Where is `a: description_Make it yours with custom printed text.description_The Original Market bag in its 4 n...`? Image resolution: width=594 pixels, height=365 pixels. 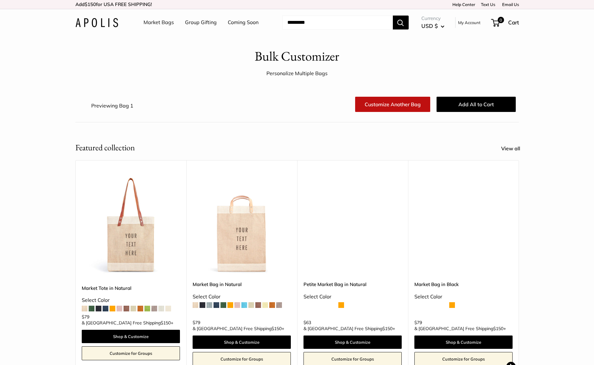
a: description_Make it yours with custom printed text.description_The Original Market bag in its 4 n... is located at coordinates (131, 225).